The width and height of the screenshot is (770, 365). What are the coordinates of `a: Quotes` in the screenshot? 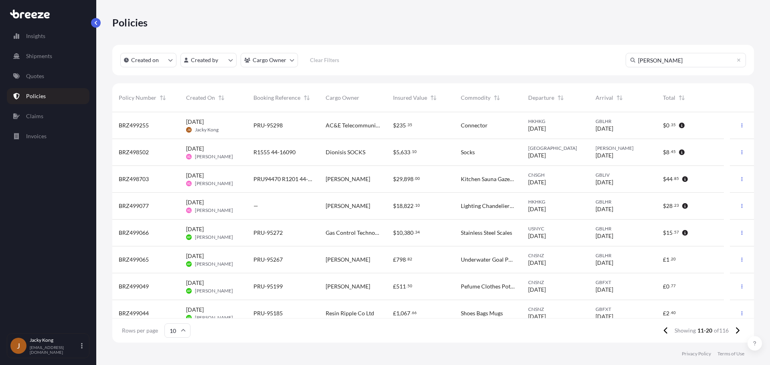 It's located at (48, 76).